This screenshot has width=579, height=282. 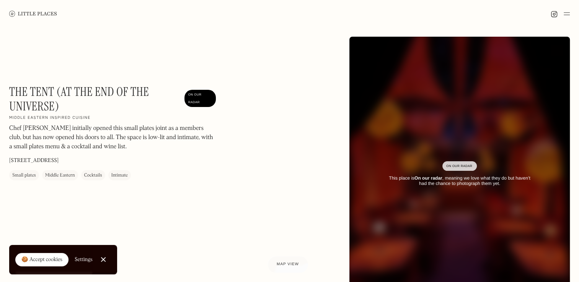 What do you see at coordinates (103, 260) in the screenshot?
I see `div: Close Cookie Popup` at bounding box center [103, 260].